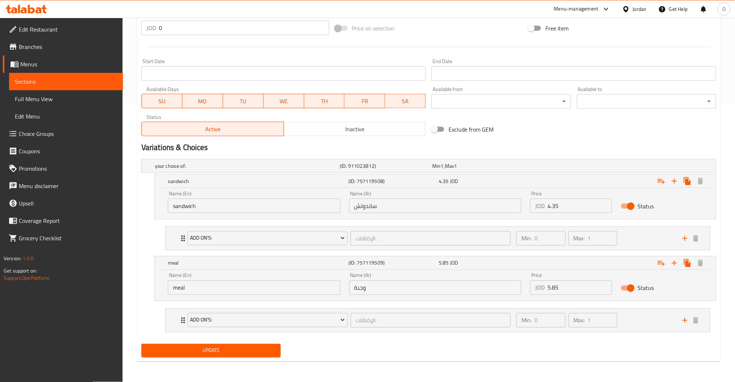  I want to click on a: Promotions, so click(63, 169).